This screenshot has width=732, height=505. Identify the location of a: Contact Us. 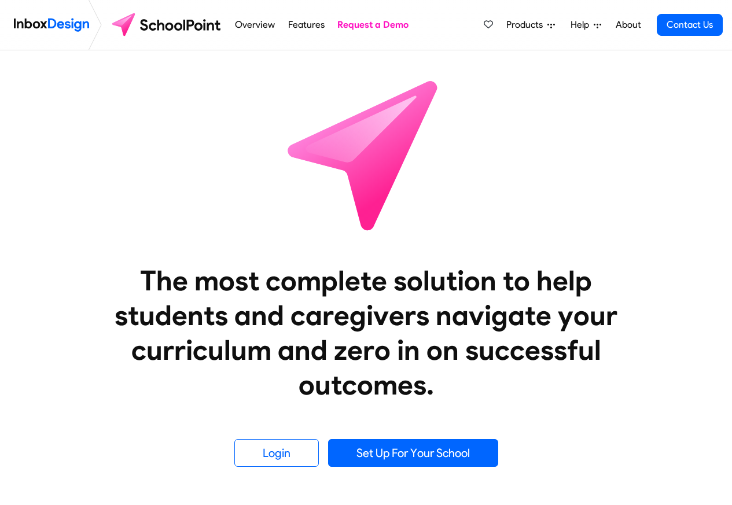
(689, 25).